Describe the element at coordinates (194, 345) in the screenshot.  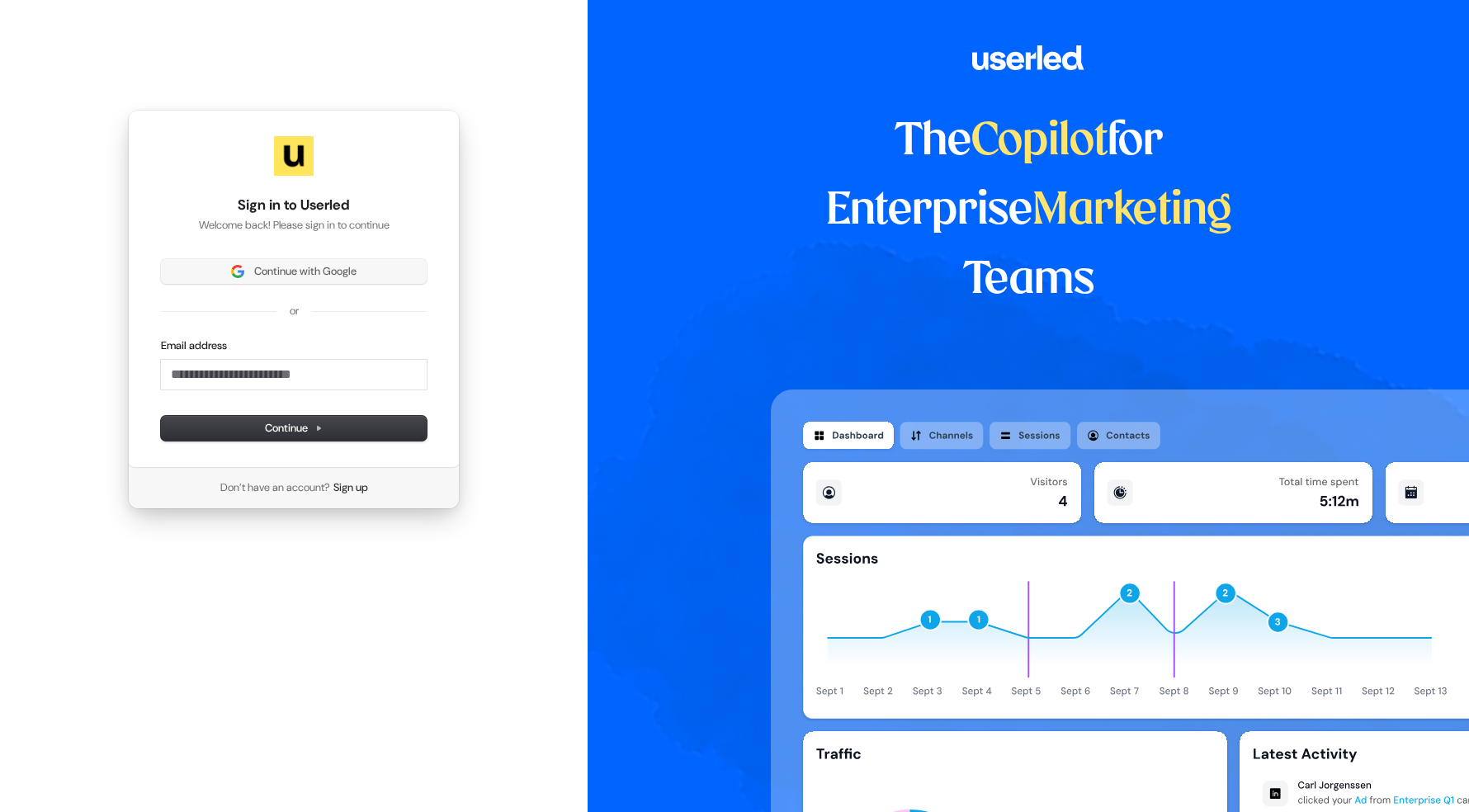
I see `label: Email address` at that location.